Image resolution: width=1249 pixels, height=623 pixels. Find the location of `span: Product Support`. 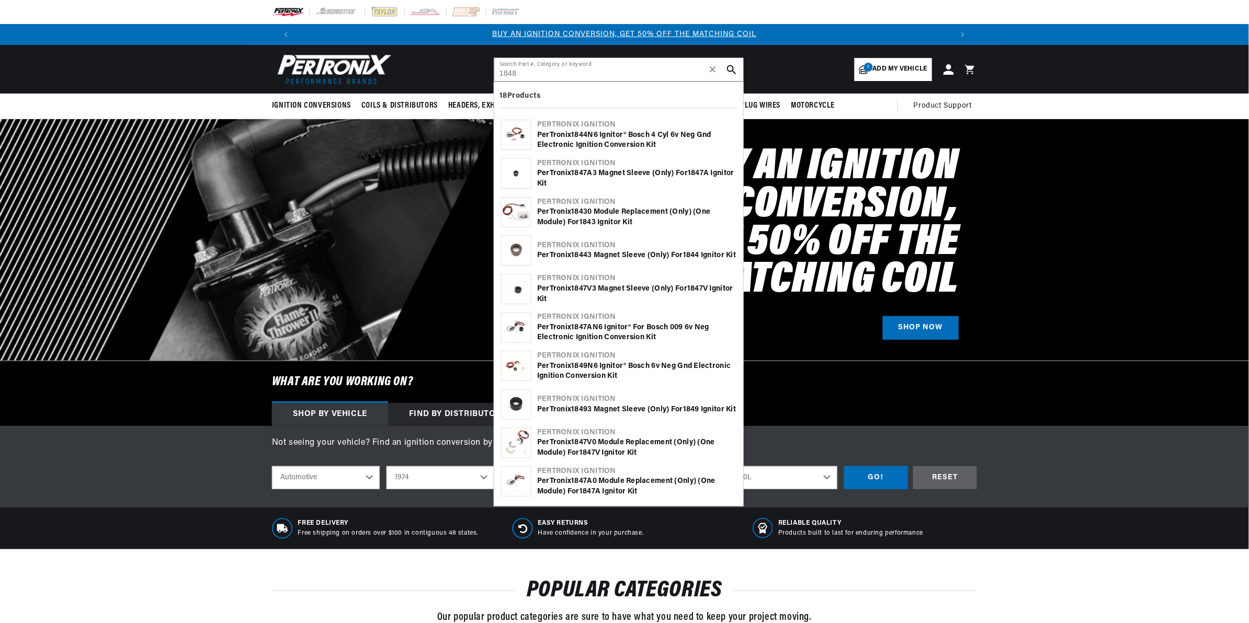

span: Product Support is located at coordinates (942, 106).